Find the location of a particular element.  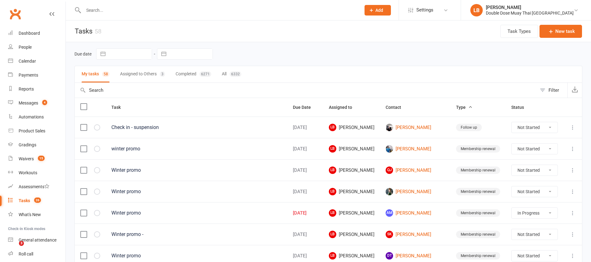

span: DT is located at coordinates (389, 256).